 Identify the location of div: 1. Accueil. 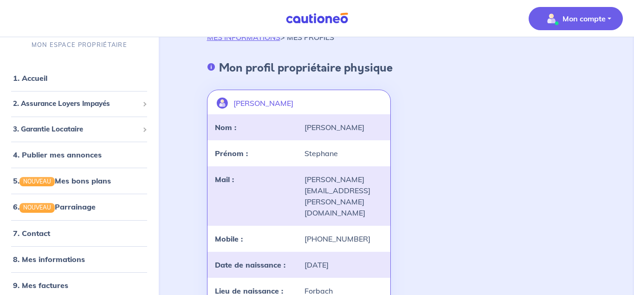
(79, 78).